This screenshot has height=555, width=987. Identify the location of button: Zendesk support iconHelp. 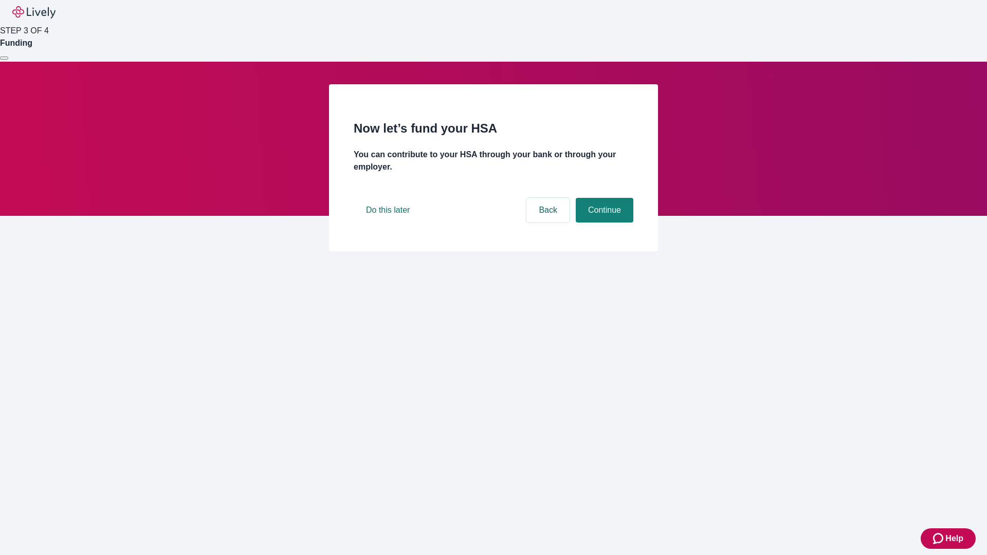
(948, 539).